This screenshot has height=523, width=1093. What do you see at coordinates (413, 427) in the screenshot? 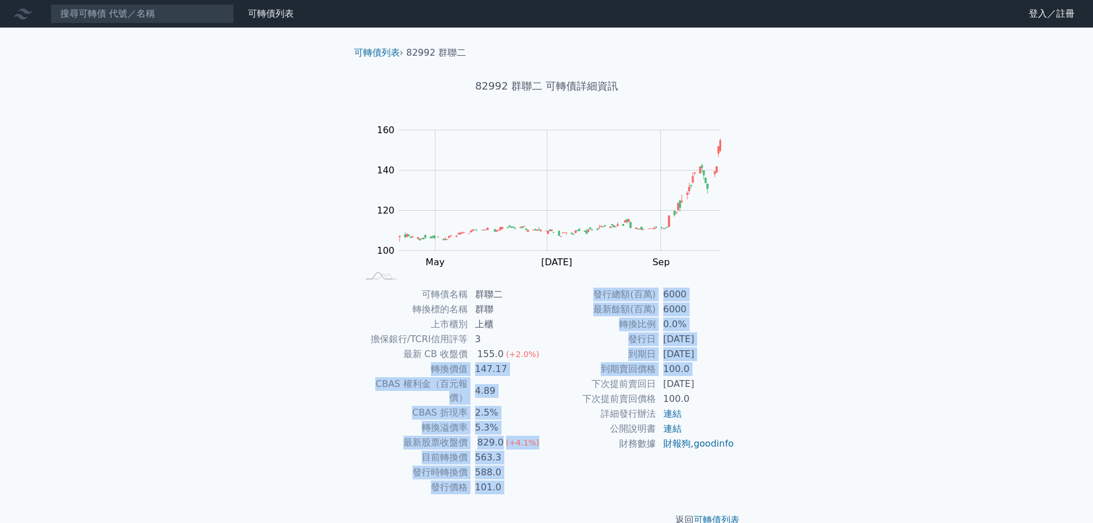
I see `td: 轉換溢價率` at bounding box center [413, 427].